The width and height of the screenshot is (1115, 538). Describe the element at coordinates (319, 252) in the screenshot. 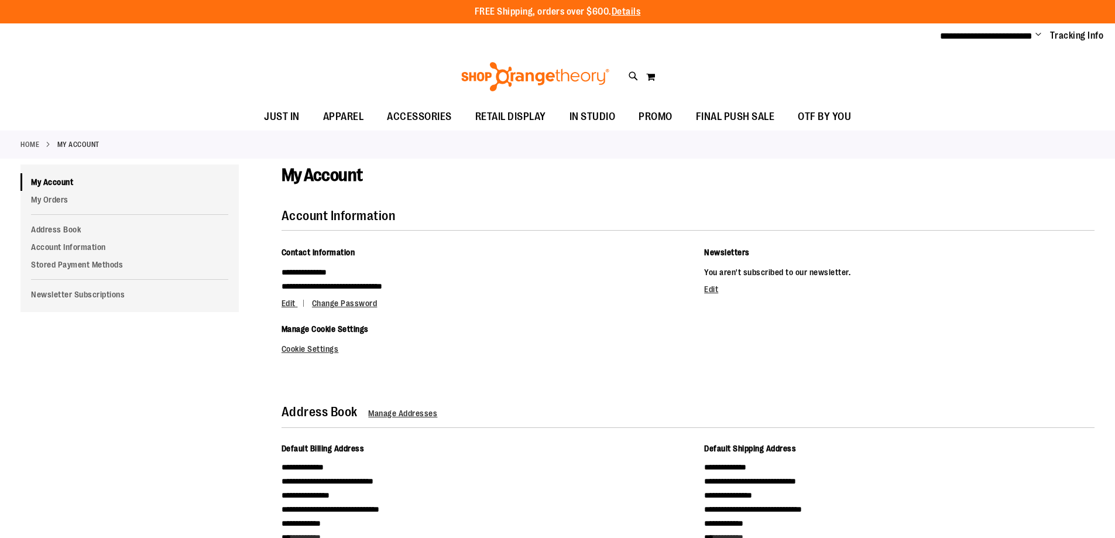

I see `span: Contact Information` at that location.